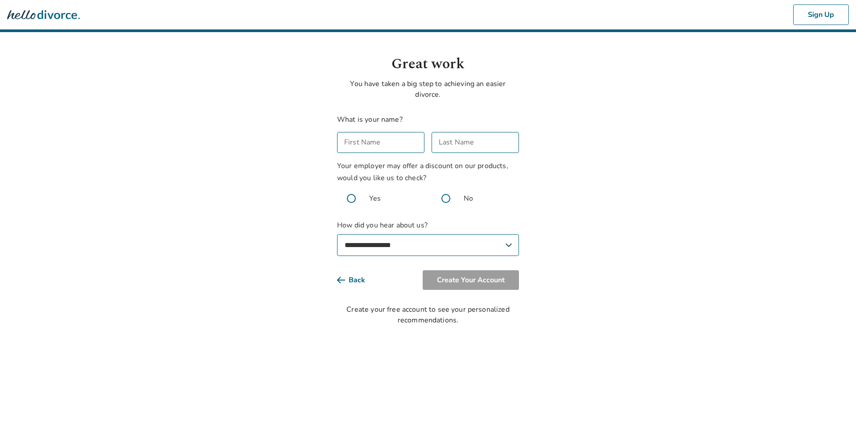  What do you see at coordinates (422, 172) in the screenshot?
I see `span: Your employer may offer a discount on our products, would you like us to check?` at bounding box center [422, 172].